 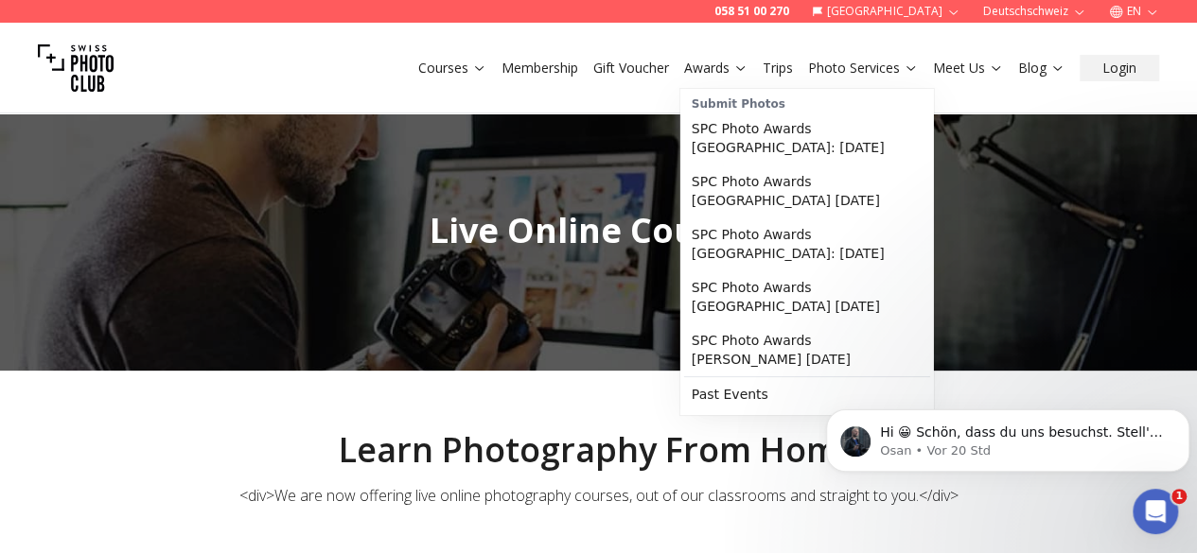 I want to click on h2: Learn Photography From Home, so click(x=598, y=450).